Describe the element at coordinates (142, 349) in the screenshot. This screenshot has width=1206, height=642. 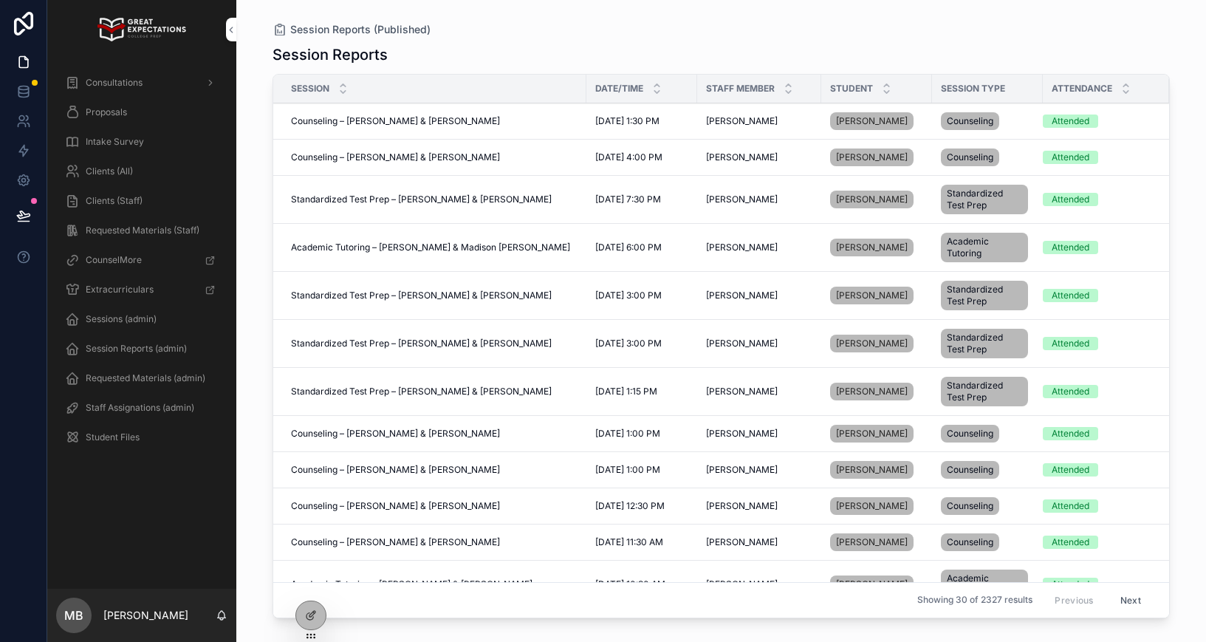
I see `a: Session Reports (admin)` at that location.